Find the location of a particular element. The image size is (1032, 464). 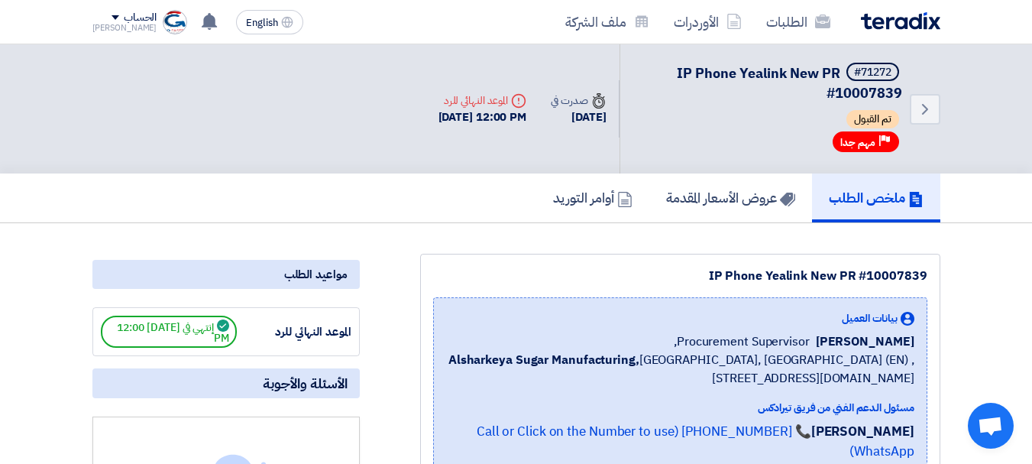

div: صدرت في is located at coordinates (578, 100).